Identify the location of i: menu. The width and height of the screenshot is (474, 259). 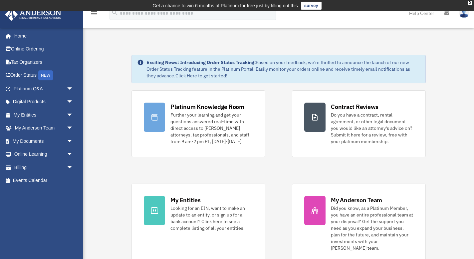
(94, 13).